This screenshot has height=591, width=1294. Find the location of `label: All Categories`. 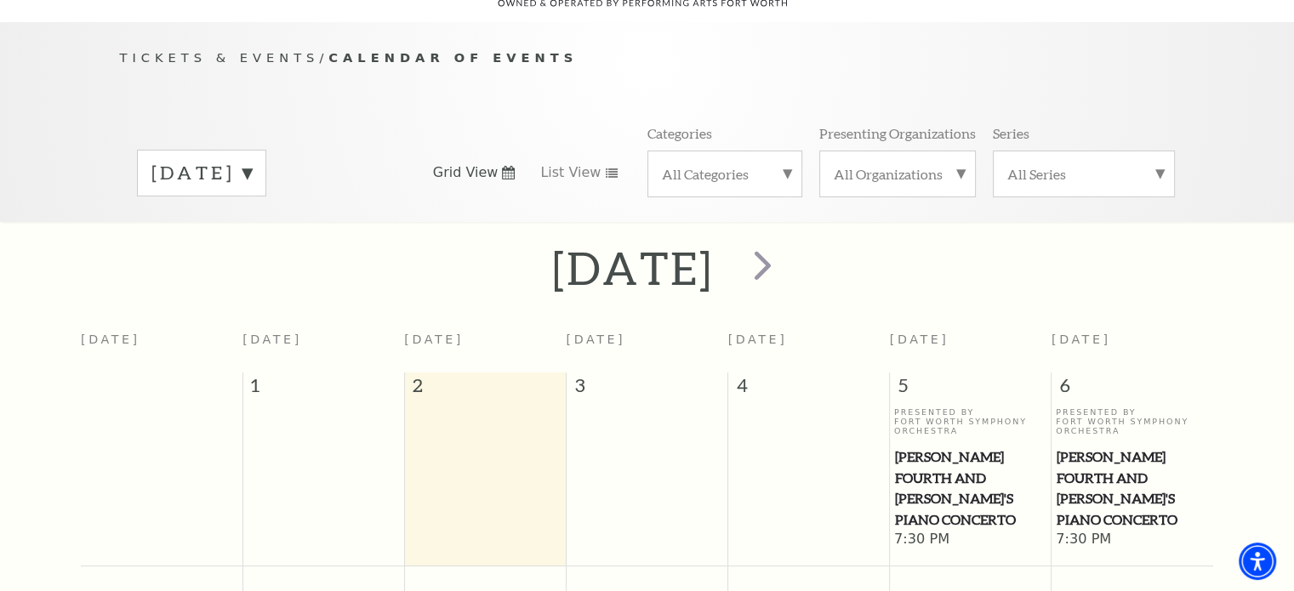

label: All Categories is located at coordinates (725, 174).